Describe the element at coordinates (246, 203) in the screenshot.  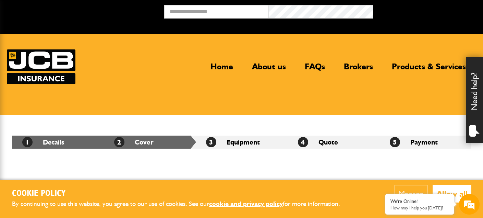
I see `a: cookie and privacy policy` at that location.